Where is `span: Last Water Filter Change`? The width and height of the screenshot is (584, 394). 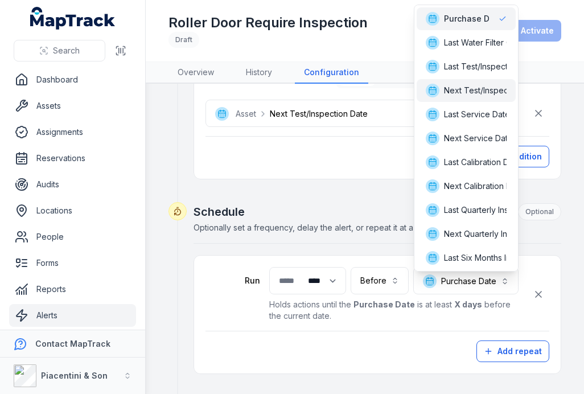
span: Last Water Filter Change is located at coordinates (489, 43).